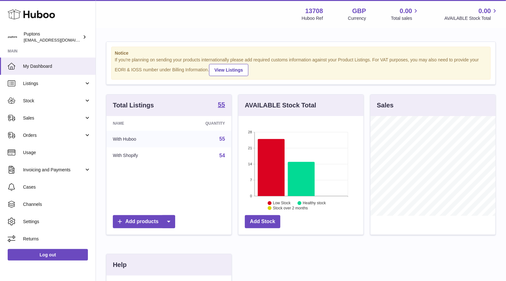  What do you see at coordinates (250, 132) in the screenshot?
I see `text: 28` at bounding box center [250, 132].